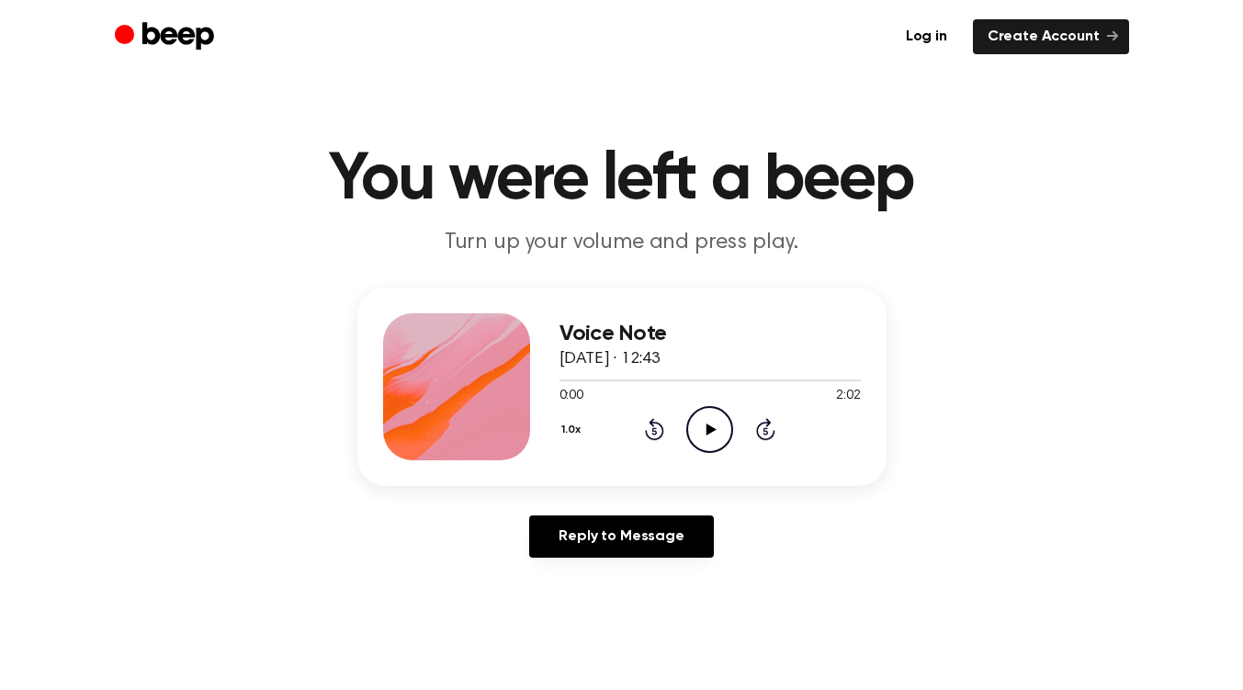 Image resolution: width=1243 pixels, height=690 pixels. I want to click on p: Turn up your volume and press play., so click(622, 243).